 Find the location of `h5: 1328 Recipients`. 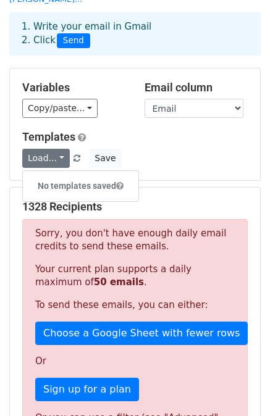

h5: 1328 Recipients is located at coordinates (135, 207).